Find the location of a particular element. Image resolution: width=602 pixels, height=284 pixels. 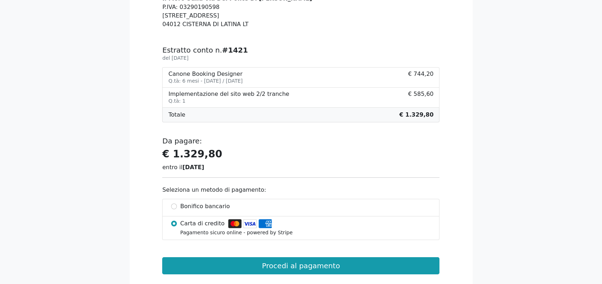

small: Pagamento sicuro online - powered by Stripe is located at coordinates (237, 232).